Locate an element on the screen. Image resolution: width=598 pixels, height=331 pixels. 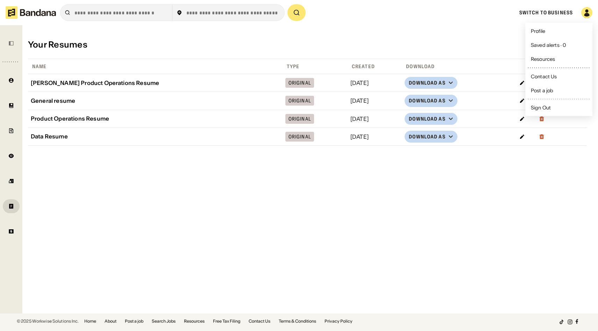
div: Your Resumes is located at coordinates (58, 45).